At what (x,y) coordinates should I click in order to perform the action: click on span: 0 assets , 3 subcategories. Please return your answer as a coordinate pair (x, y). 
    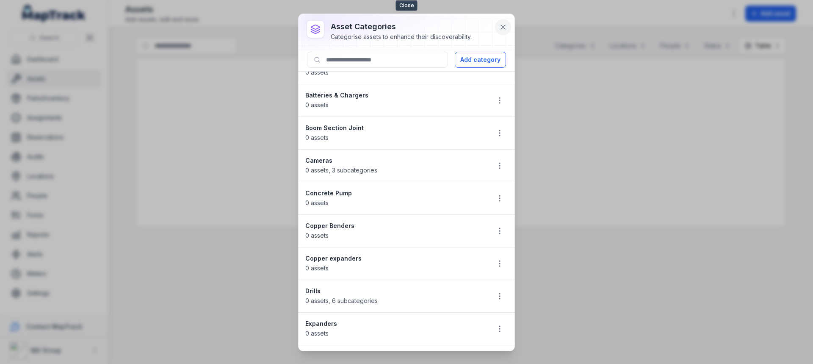
    Looking at the image, I should click on (341, 170).